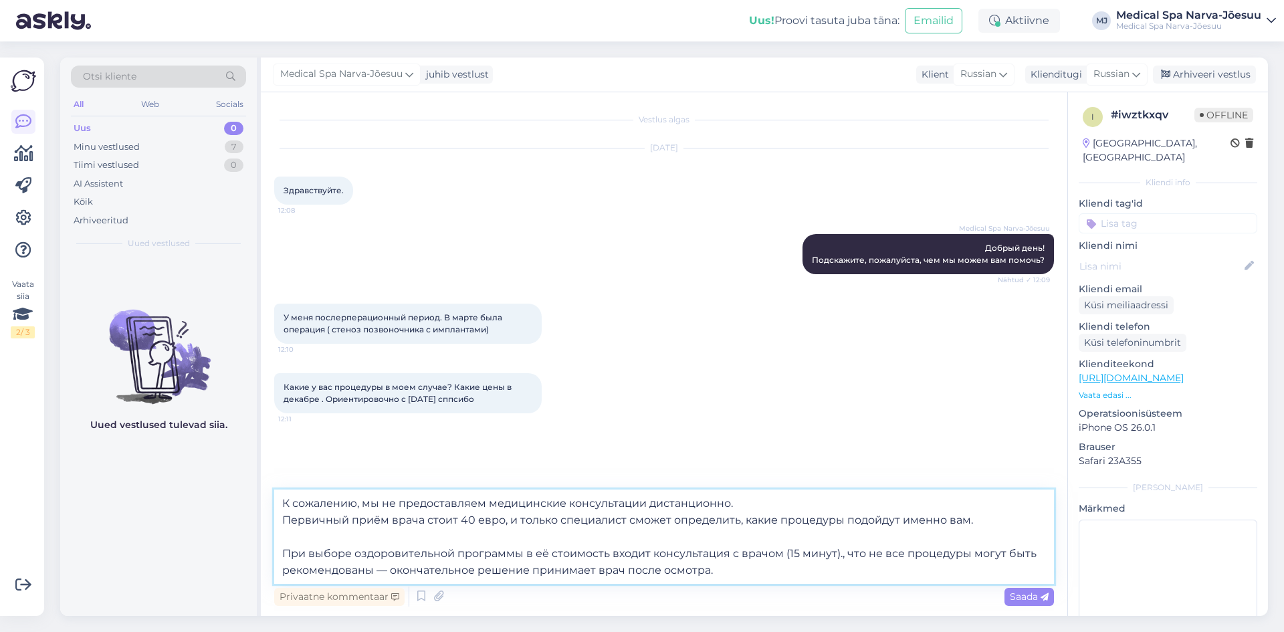 This screenshot has width=1284, height=632. Describe the element at coordinates (934, 21) in the screenshot. I see `button: Emailid` at that location.